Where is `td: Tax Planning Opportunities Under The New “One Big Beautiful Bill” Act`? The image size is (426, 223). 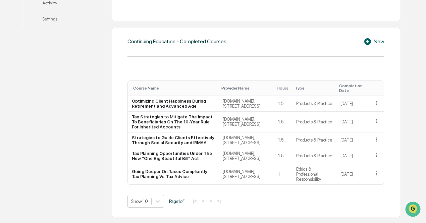 td: Tax Planning Opportunities Under The New “One Big Beautiful Bill” Act is located at coordinates (173, 156).